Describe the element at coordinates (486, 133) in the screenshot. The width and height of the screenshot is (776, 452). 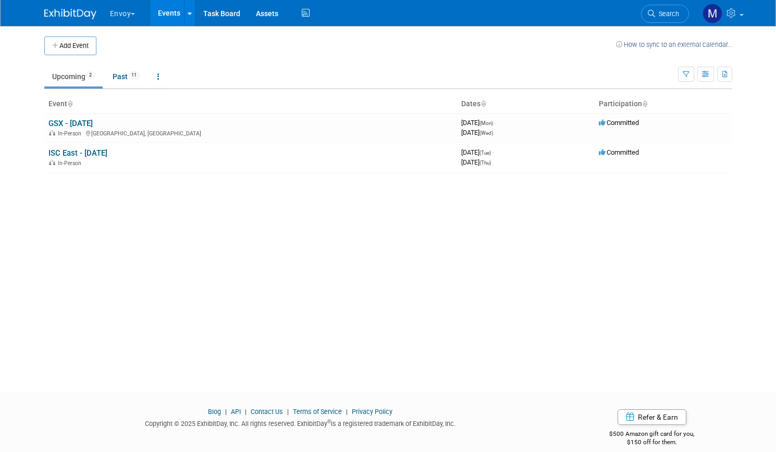
I see `span: (Wed)` at that location.